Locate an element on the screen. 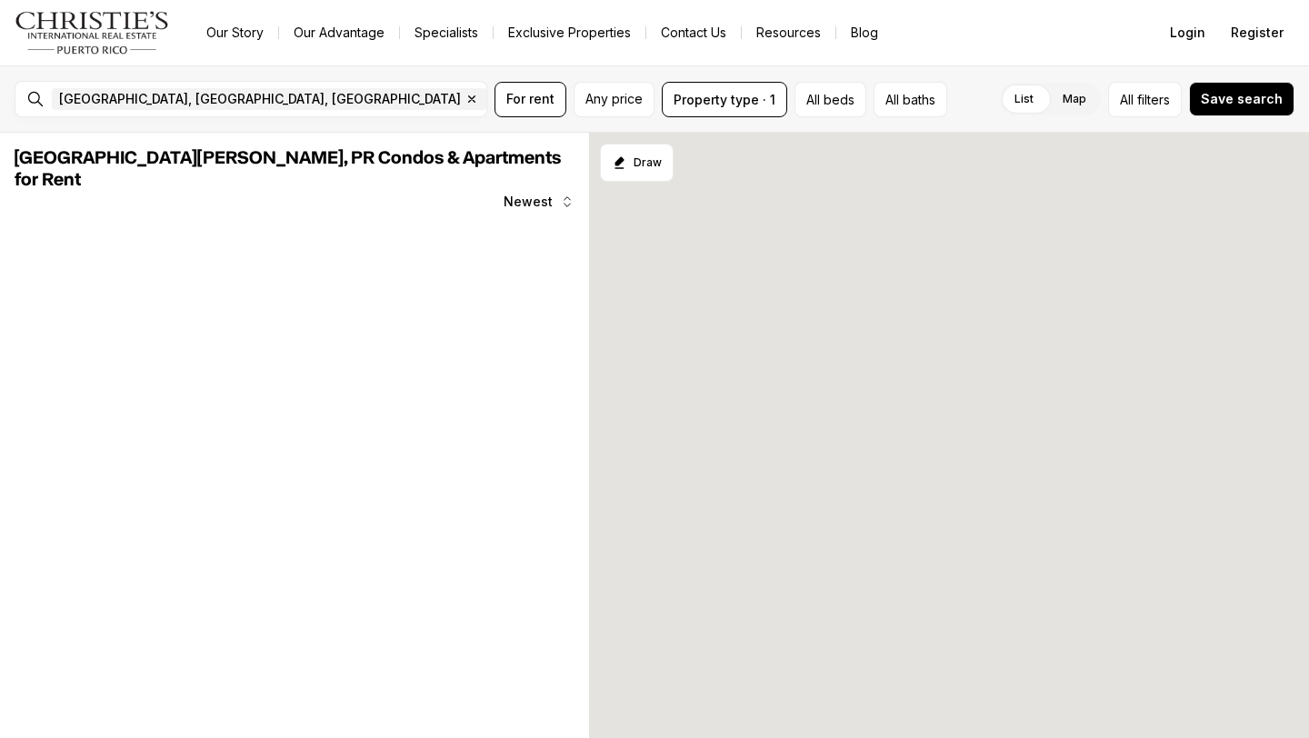 The height and width of the screenshot is (738, 1309). button: Save search is located at coordinates (1242, 99).